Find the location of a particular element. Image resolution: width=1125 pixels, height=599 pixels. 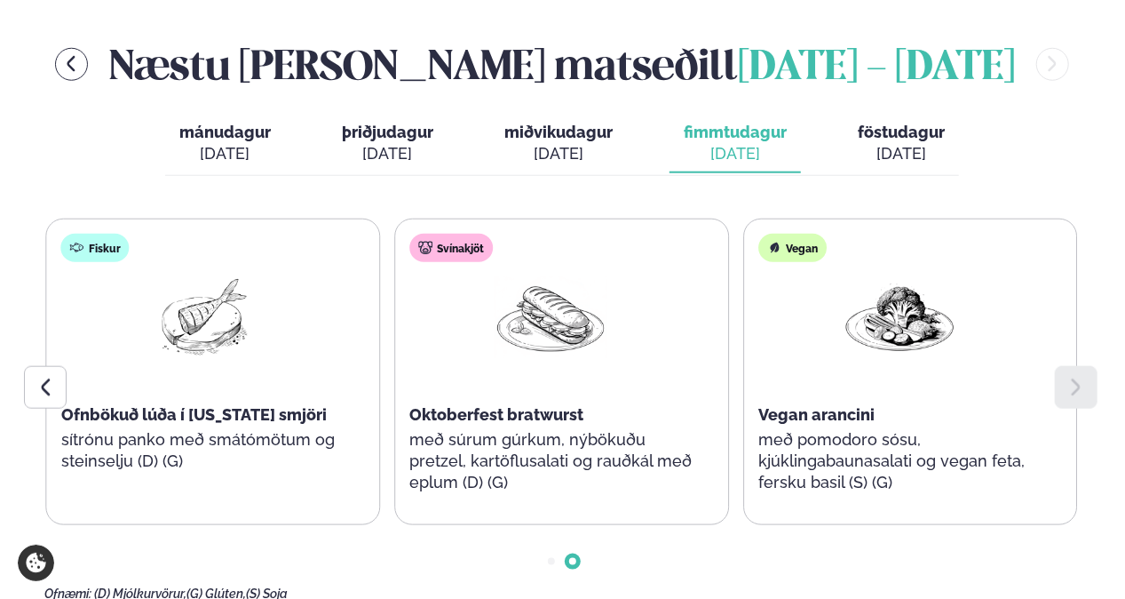

p: sítrónu panko með smátómötum og steinselju (D) (G) is located at coordinates (202, 450).